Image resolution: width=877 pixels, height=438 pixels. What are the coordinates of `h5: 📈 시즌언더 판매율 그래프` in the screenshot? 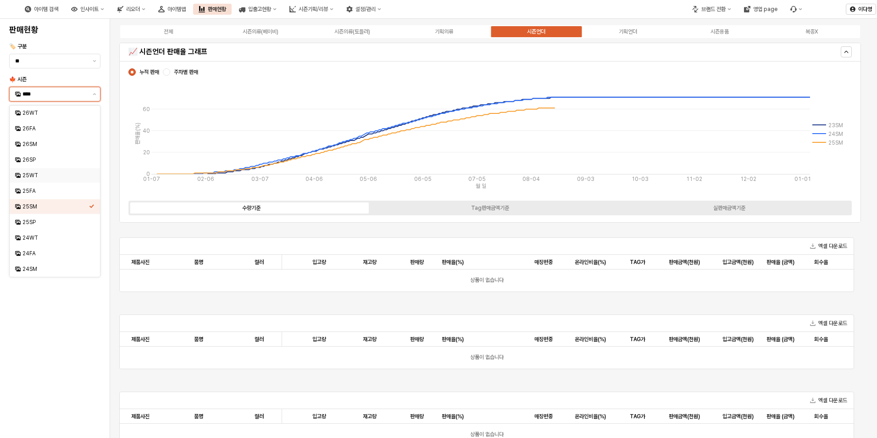 It's located at (399, 52).